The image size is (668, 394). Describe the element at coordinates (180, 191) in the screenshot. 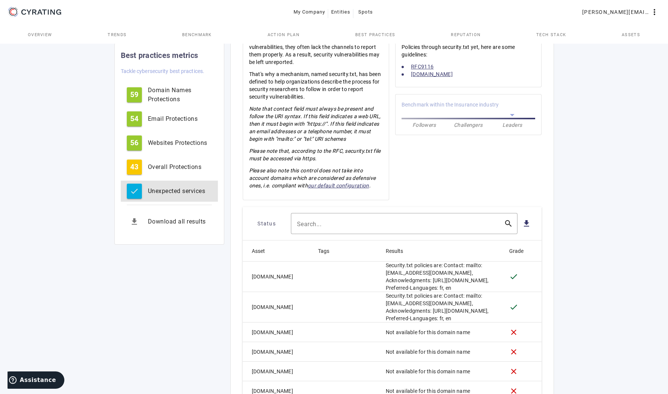

I see `div: Unexpected services` at that location.